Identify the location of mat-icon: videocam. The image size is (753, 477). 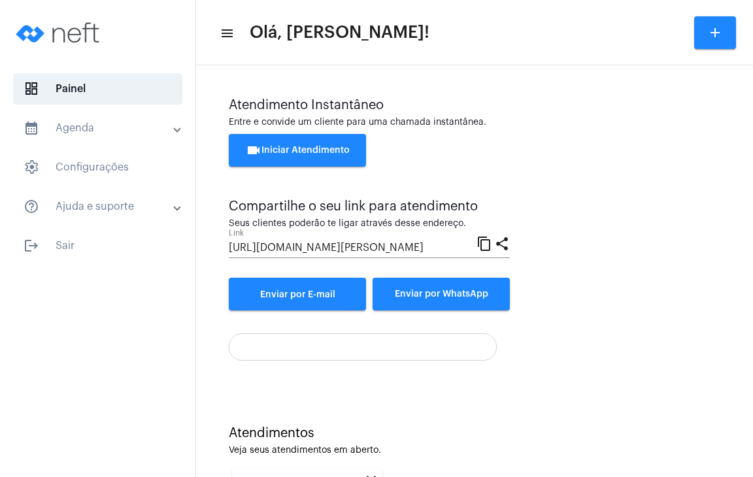
(253, 150).